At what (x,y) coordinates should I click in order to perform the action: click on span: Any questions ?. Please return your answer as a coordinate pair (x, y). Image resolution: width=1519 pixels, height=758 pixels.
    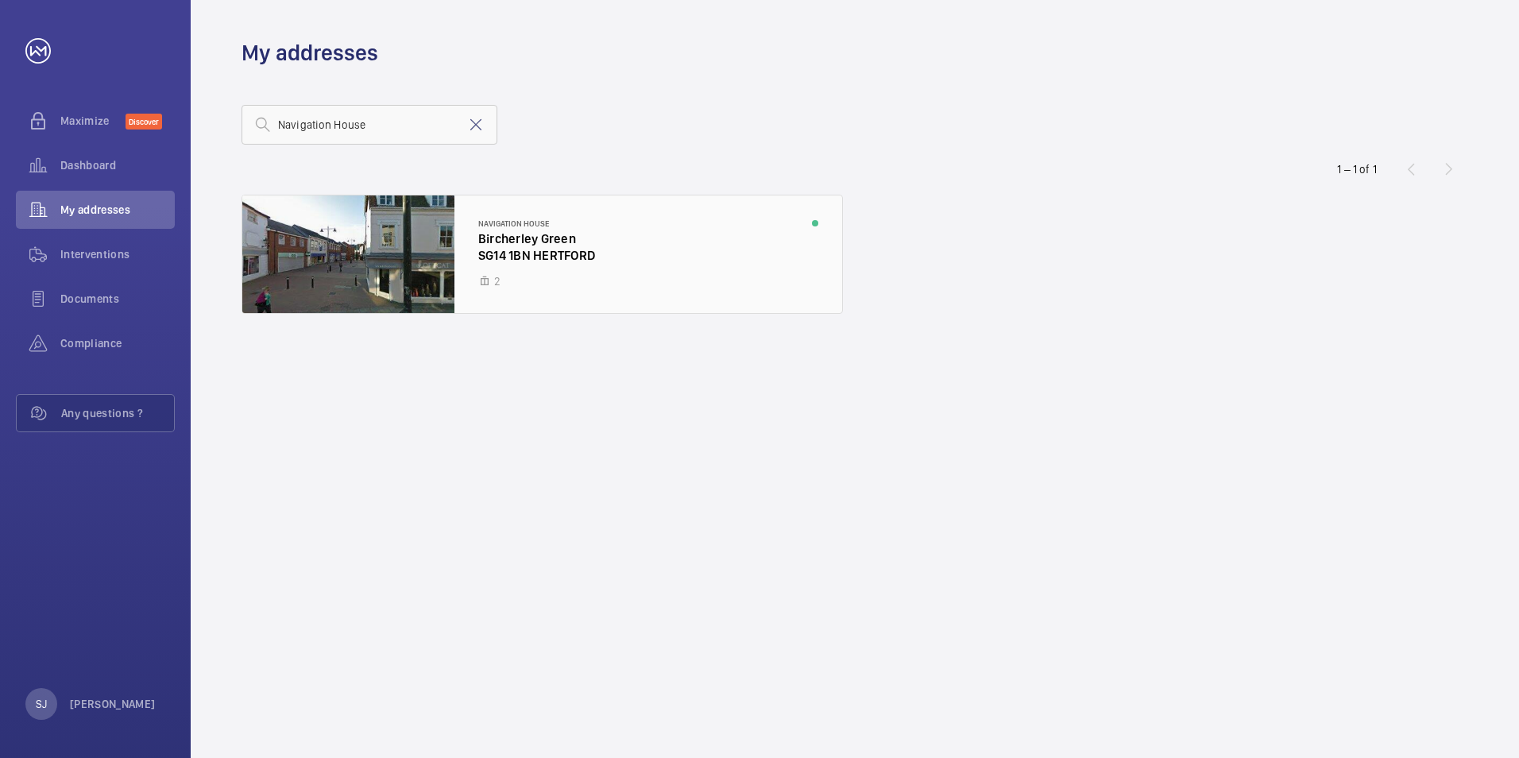
    Looking at the image, I should click on (118, 413).